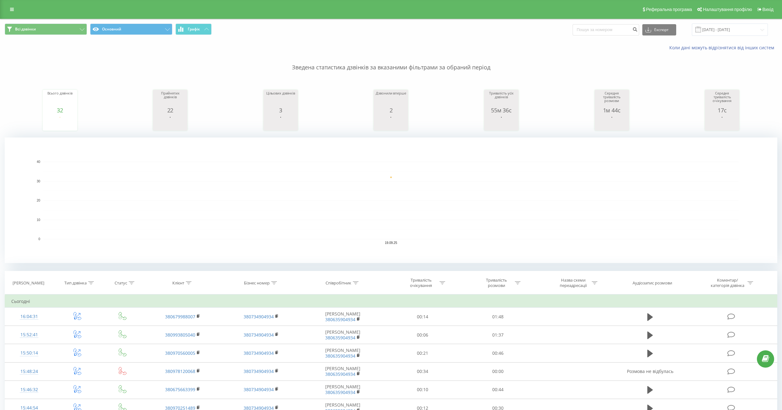 The width and height of the screenshot is (782, 410). What do you see at coordinates (498, 371) in the screenshot?
I see `td: 00:00` at bounding box center [498, 371].